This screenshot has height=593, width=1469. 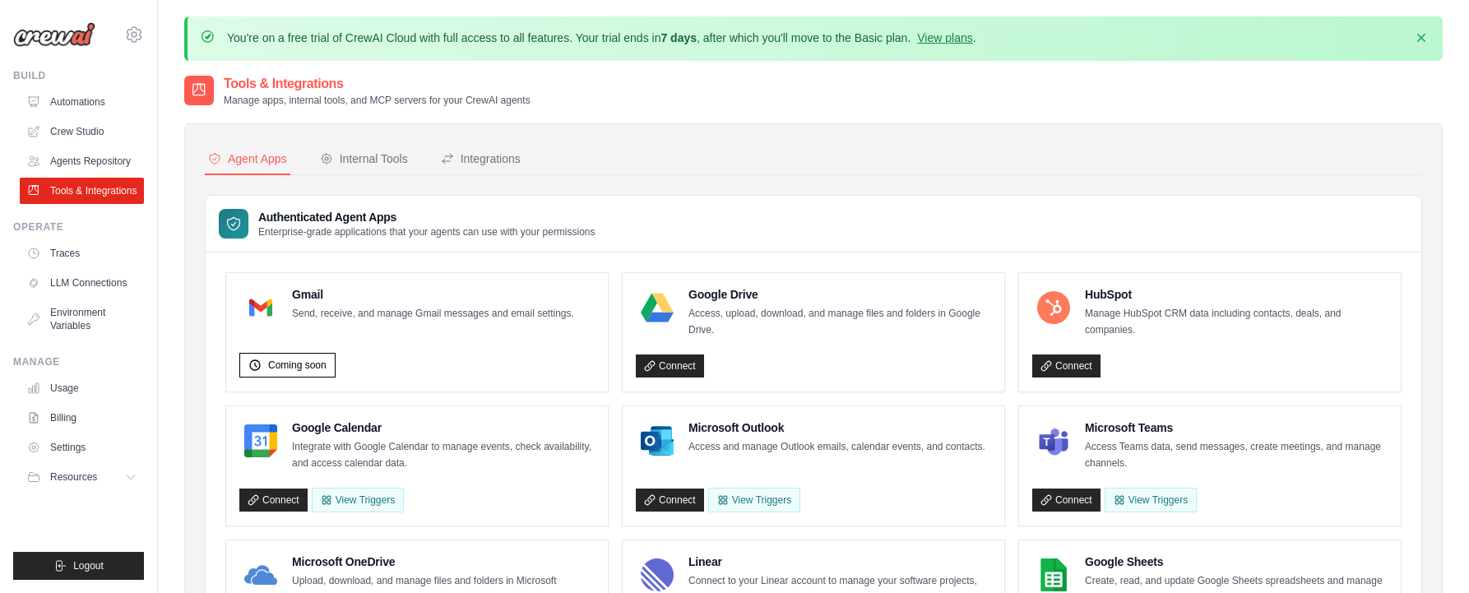 What do you see at coordinates (443, 562) in the screenshot?
I see `h4: Microsoft OneDrive` at bounding box center [443, 562].